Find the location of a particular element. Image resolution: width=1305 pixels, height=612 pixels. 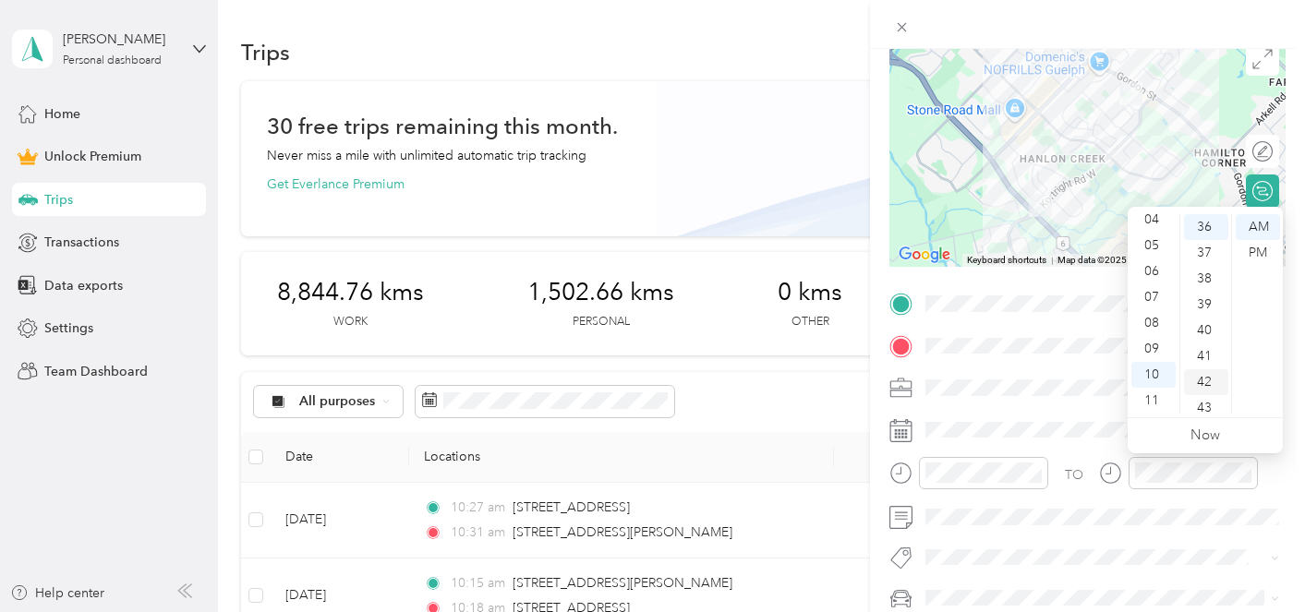

div: 37 is located at coordinates (1206, 253).